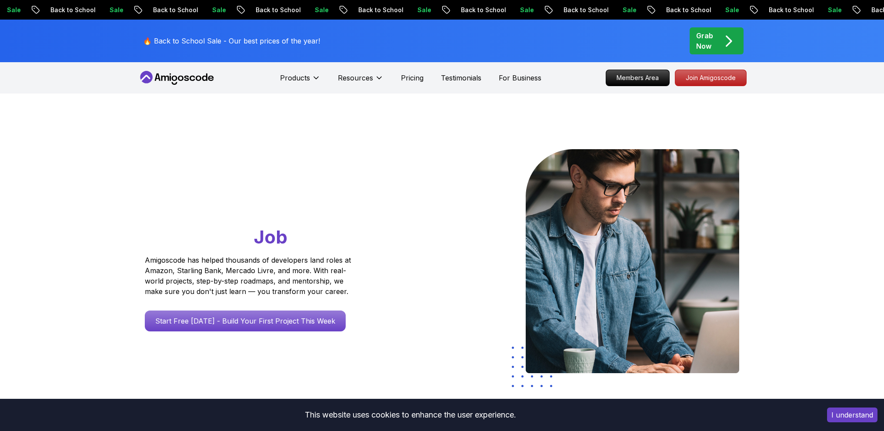 This screenshot has height=431, width=884. What do you see at coordinates (249, 276) in the screenshot?
I see `p: Amigoscode has helped thousands of developers land roles at Amazon, Starling Bank, Mercado Livre,...` at bounding box center [249, 276].